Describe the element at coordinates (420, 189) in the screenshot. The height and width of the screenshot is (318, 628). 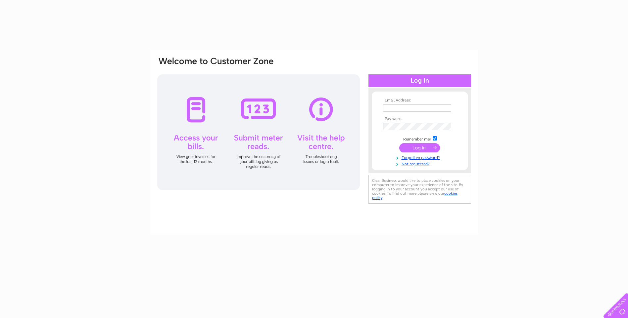
I see `div: Clear Business would like to place cookies on your computer to improve your experience of the sit...` at that location.